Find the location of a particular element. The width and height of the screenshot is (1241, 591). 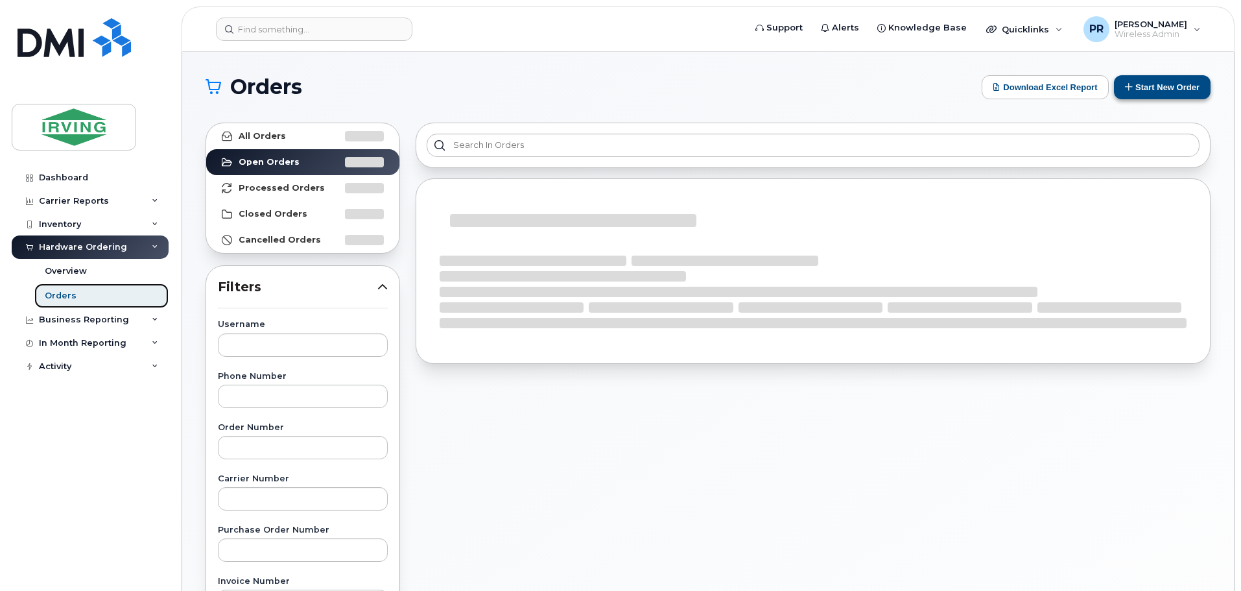

input: Search in orders is located at coordinates (813, 145).